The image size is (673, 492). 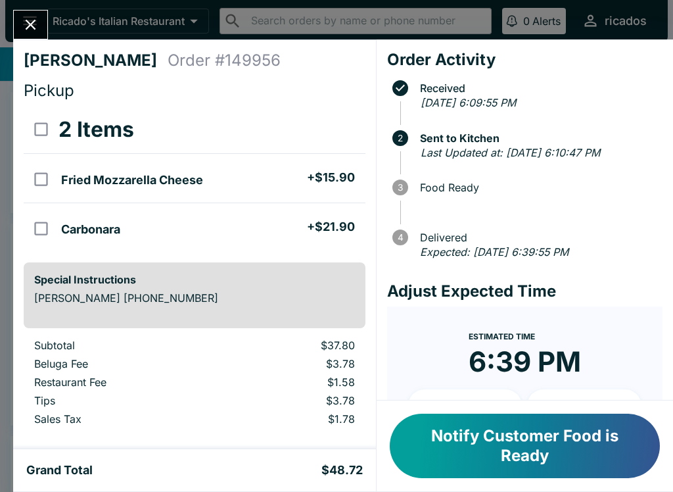 What do you see at coordinates (501, 336) in the screenshot?
I see `span: Estimated Time` at bounding box center [501, 336].